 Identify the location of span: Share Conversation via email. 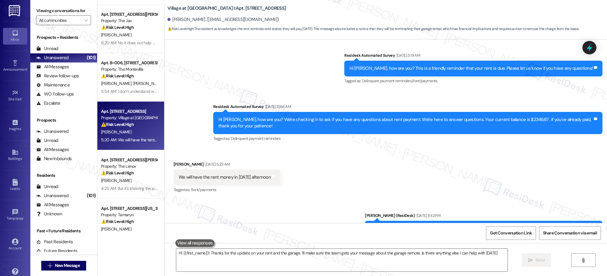
(570, 233).